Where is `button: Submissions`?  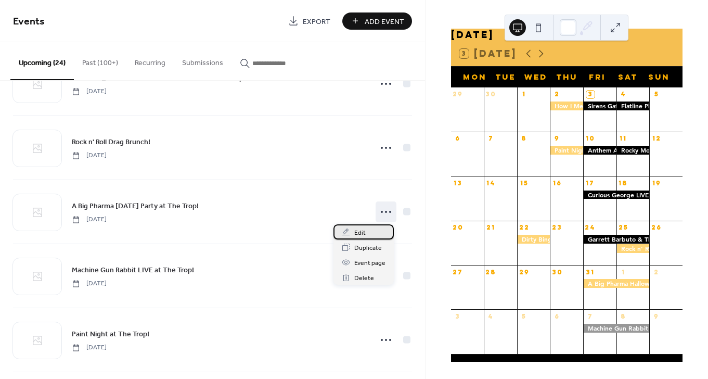 button: Submissions is located at coordinates (202, 60).